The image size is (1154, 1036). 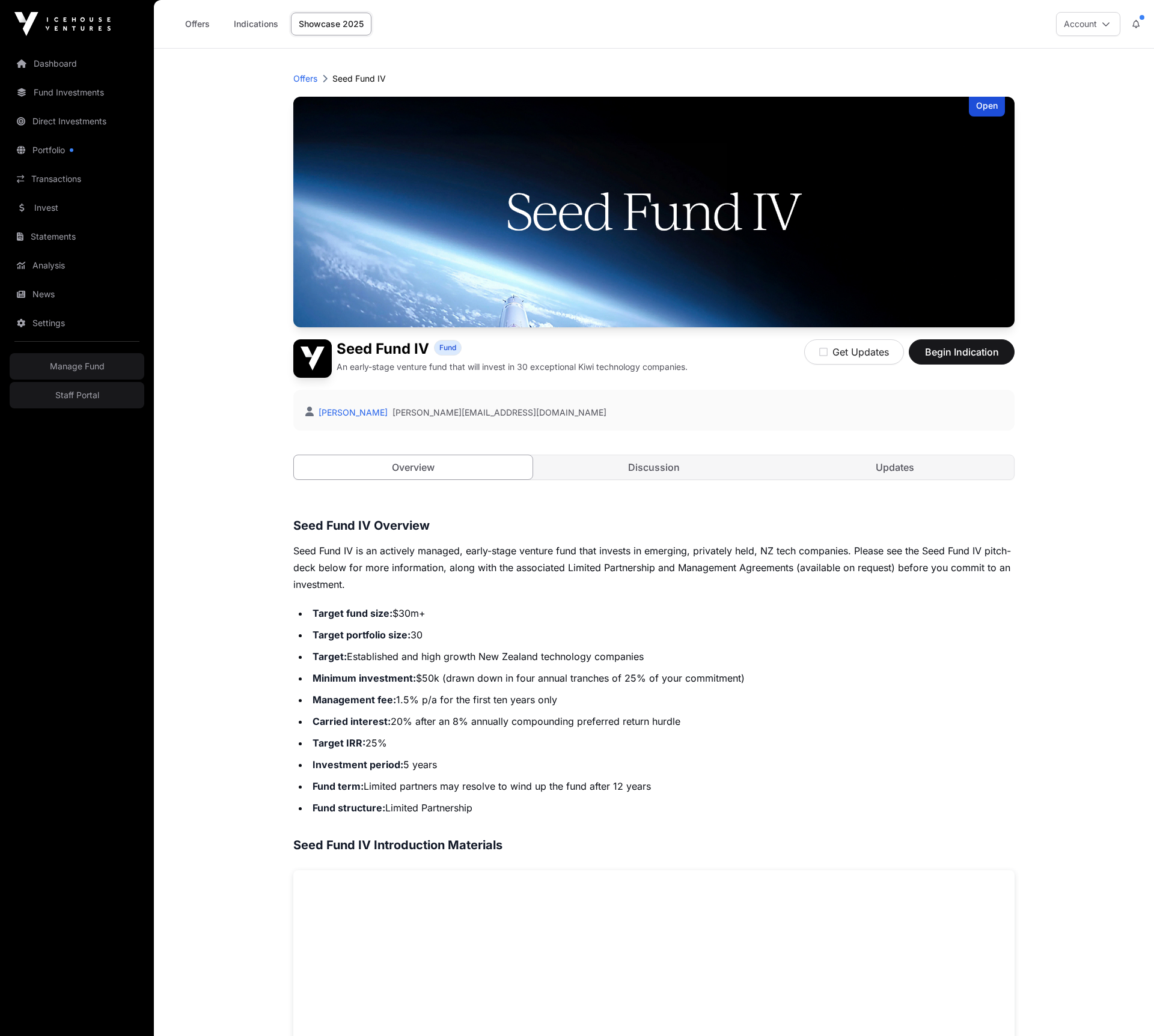 What do you see at coordinates (653, 467) in the screenshot?
I see `nav: Tabs` at bounding box center [653, 467].